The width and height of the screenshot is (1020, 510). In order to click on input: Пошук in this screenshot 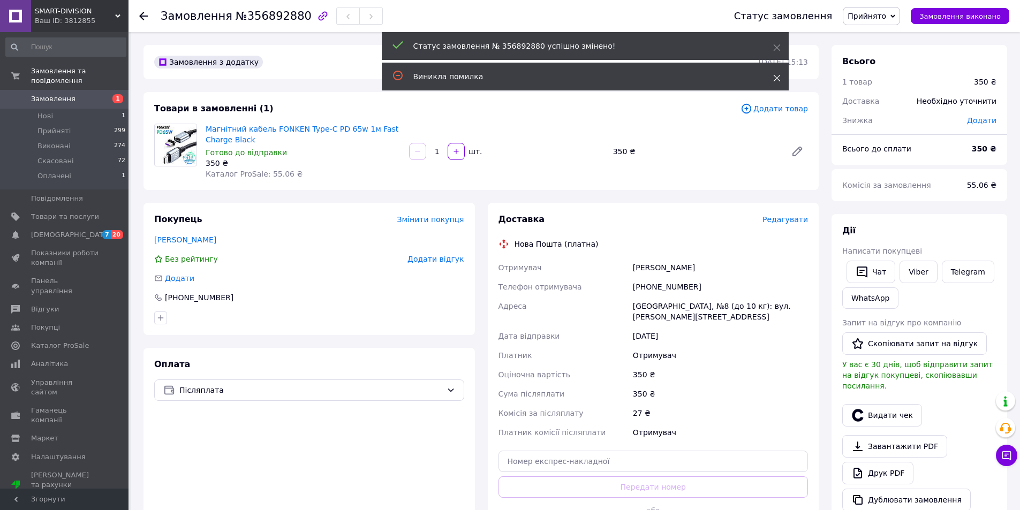, I will do `click(66, 47)`.